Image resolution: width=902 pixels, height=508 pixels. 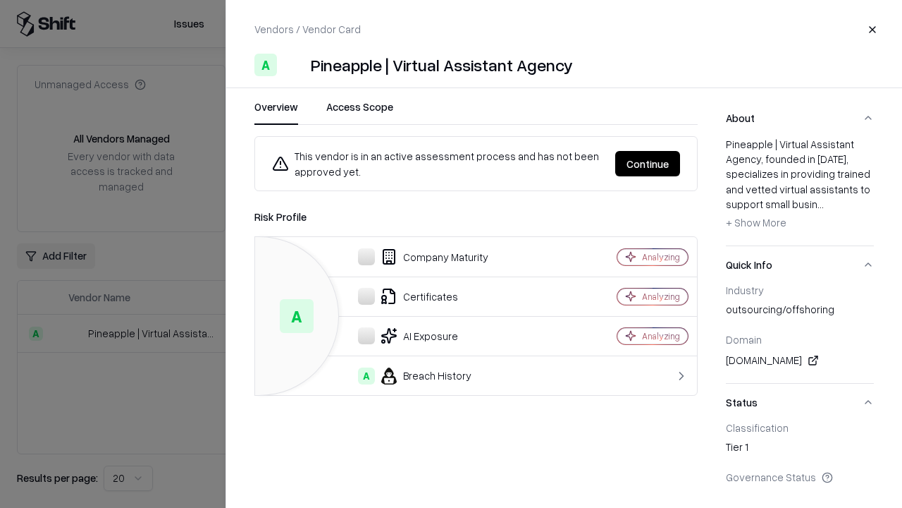 I want to click on p: Vendors / Vendor Card, so click(x=307, y=29).